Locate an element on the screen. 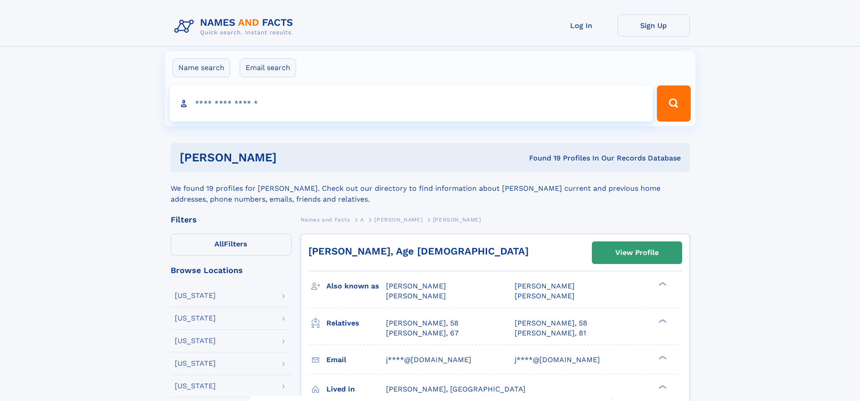  a: View Profile is located at coordinates (637, 252).